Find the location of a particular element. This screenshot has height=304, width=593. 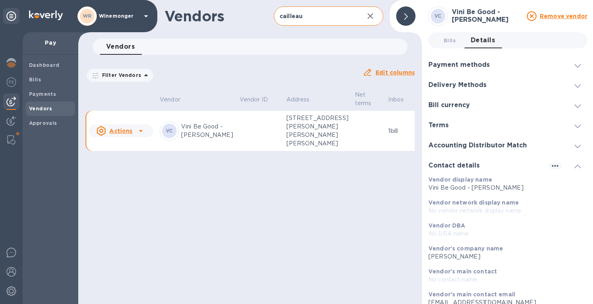

p: 1 bill is located at coordinates (401, 131).